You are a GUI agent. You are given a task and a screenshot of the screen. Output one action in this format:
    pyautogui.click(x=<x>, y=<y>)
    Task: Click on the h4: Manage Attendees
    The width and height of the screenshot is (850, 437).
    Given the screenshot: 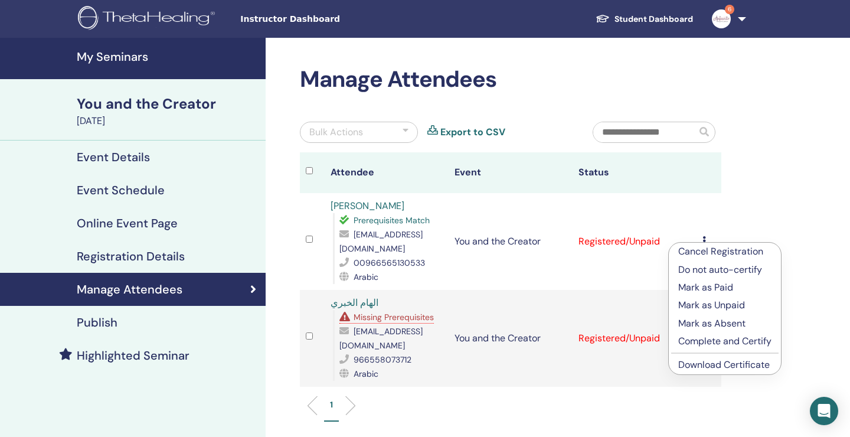 What is the action you would take?
    pyautogui.click(x=129, y=289)
    